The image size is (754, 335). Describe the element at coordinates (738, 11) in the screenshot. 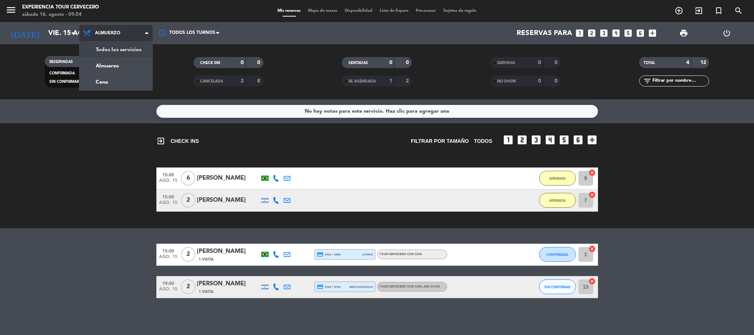

I see `i: search` at that location.